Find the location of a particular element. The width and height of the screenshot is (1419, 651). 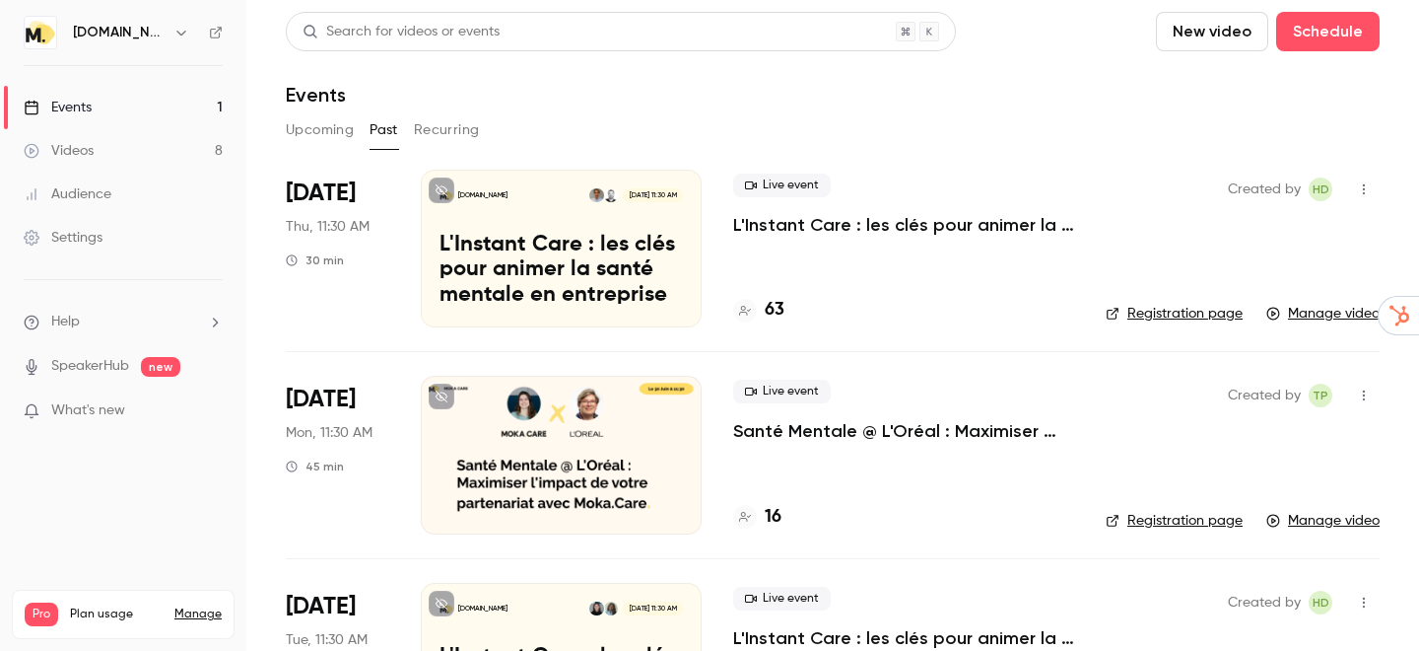

button: Upcoming is located at coordinates (319, 130).